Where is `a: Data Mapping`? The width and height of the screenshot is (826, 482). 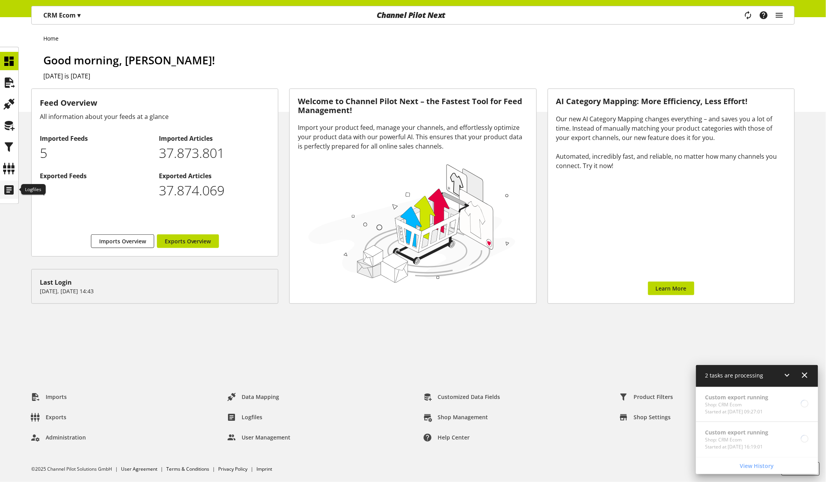
a: Data Mapping is located at coordinates (253, 397).